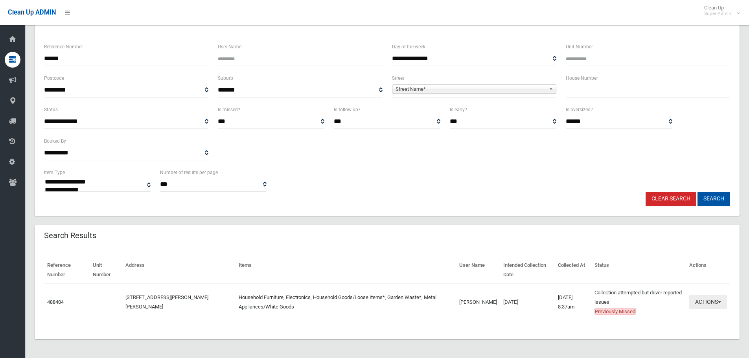 Image resolution: width=749 pixels, height=358 pixels. Describe the element at coordinates (478, 270) in the screenshot. I see `th: User Name` at that location.